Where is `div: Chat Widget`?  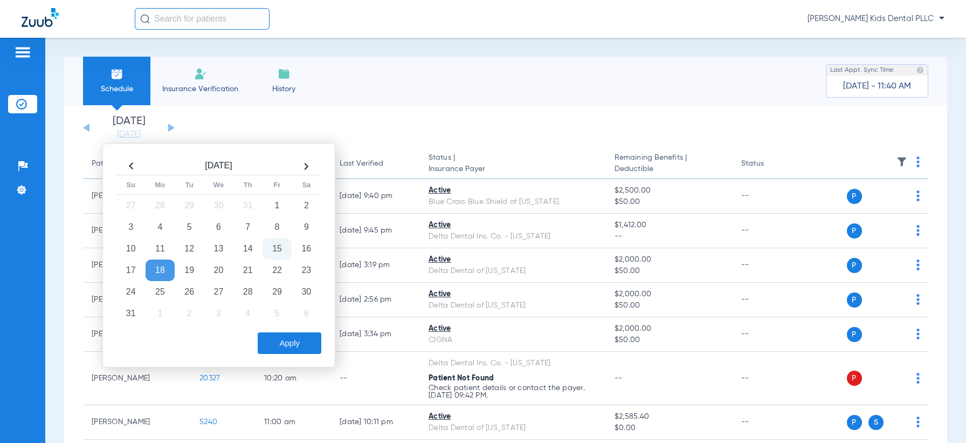
div: Chat Widget is located at coordinates (939, 417).